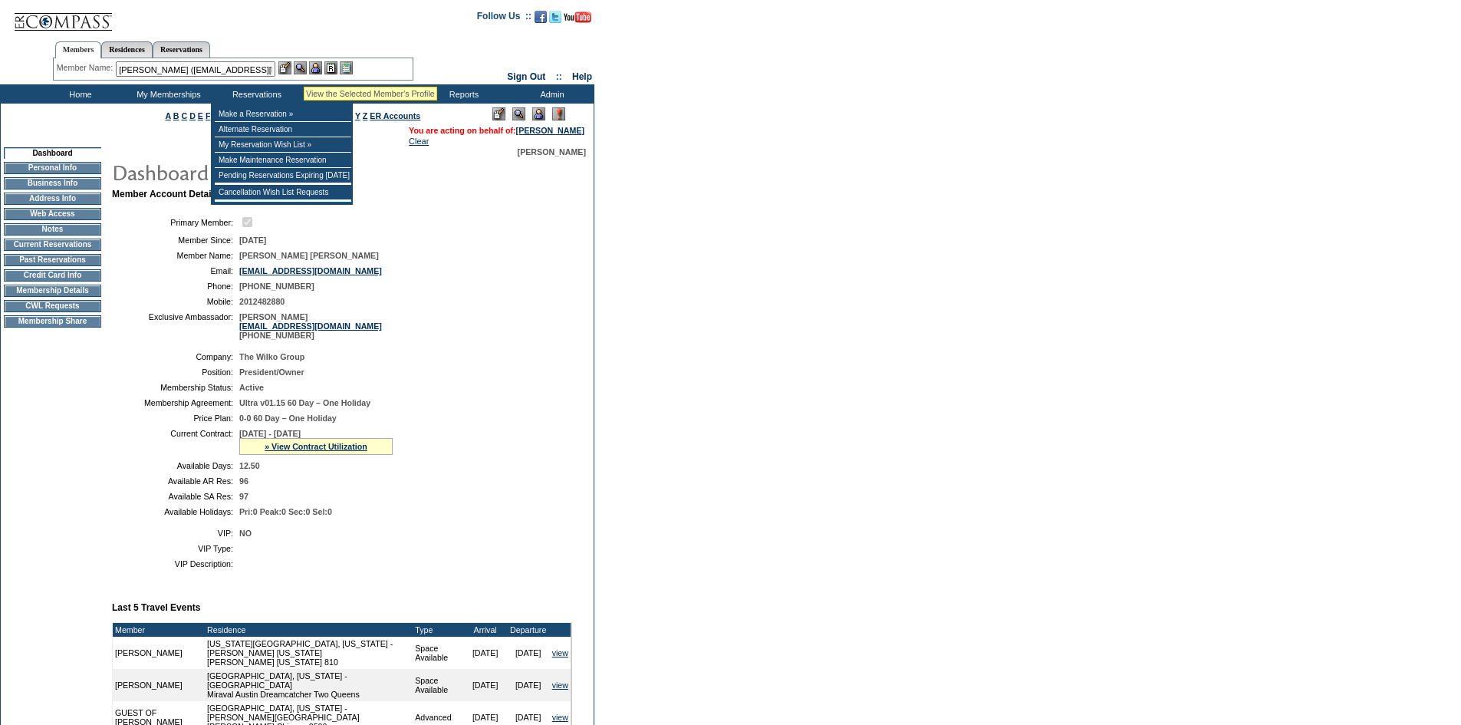 The width and height of the screenshot is (1461, 725). Describe the element at coordinates (184, 116) in the screenshot. I see `a: C` at that location.